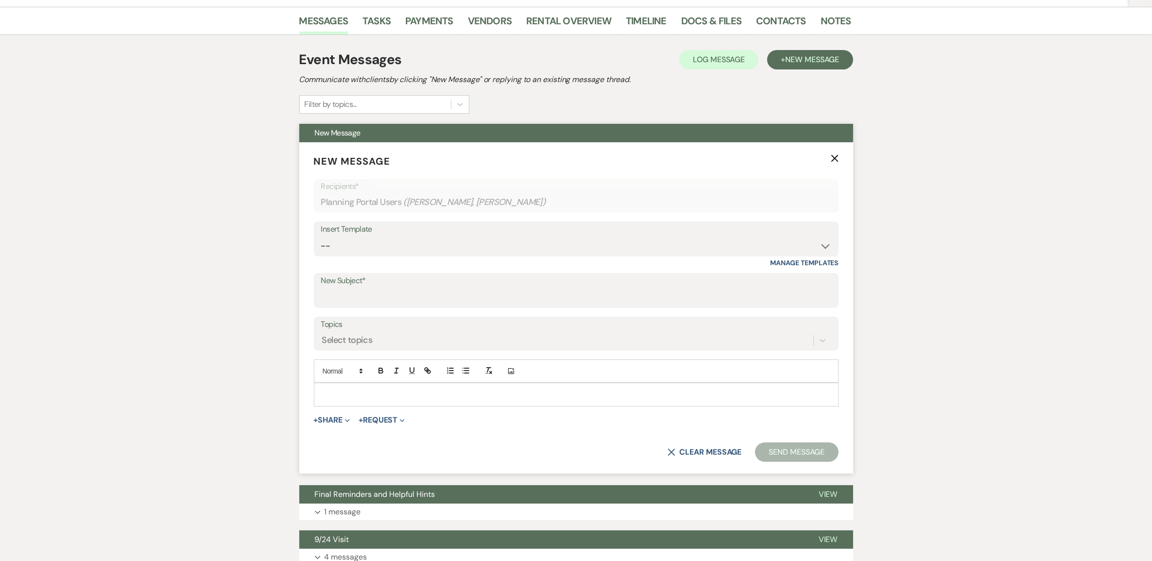 The image size is (1152, 561). Describe the element at coordinates (576, 80) in the screenshot. I see `h2: Communicate with clients by clicking "New Message" or replying to an existing message thread.` at that location.